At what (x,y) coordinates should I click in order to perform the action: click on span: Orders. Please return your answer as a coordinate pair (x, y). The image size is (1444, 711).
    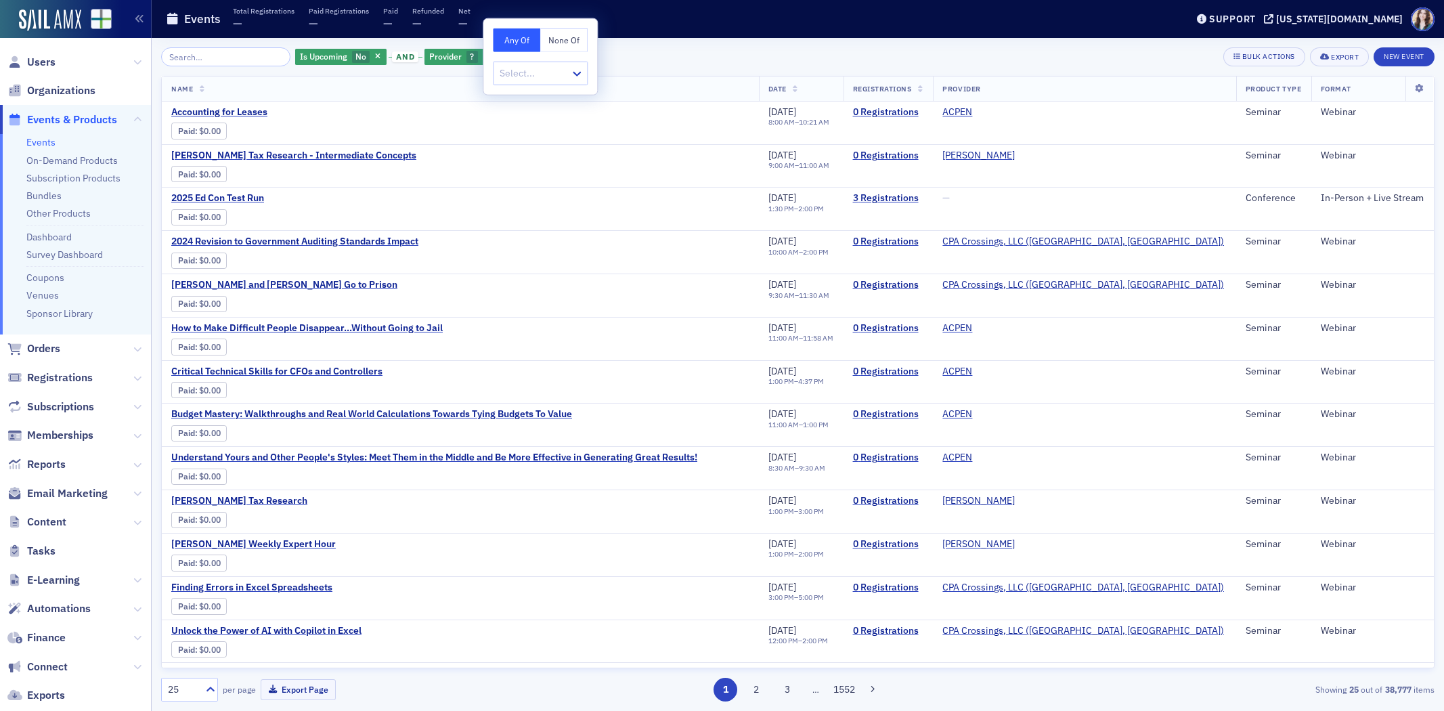
    Looking at the image, I should click on (43, 349).